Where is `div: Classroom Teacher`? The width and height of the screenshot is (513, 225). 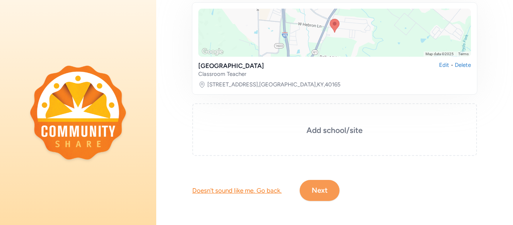
div: Classroom Teacher is located at coordinates (231, 74).